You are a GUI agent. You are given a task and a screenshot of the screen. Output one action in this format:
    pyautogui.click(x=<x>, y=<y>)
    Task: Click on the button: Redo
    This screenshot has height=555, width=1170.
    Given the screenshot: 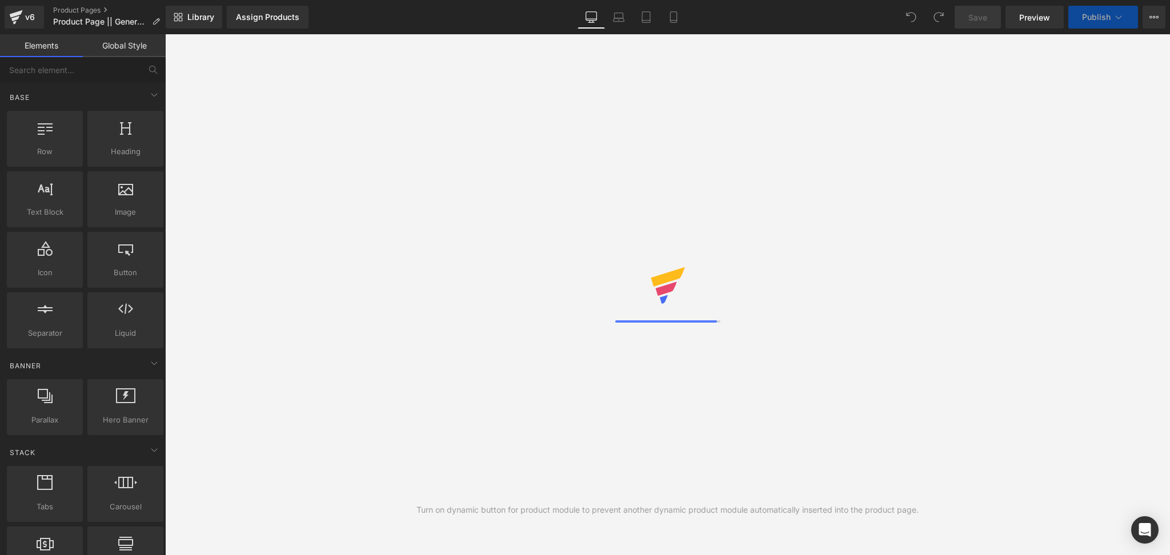 What is the action you would take?
    pyautogui.click(x=939, y=17)
    